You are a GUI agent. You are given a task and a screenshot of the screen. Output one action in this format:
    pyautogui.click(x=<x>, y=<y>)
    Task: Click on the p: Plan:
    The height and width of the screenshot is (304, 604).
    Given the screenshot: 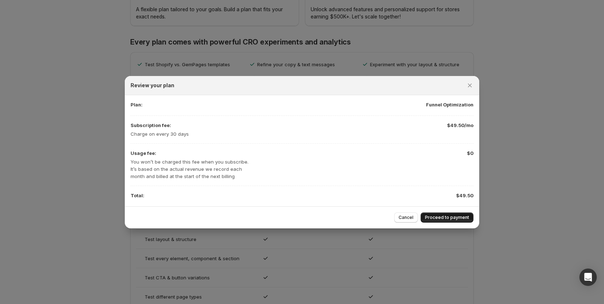 What is the action you would take?
    pyautogui.click(x=136, y=105)
    